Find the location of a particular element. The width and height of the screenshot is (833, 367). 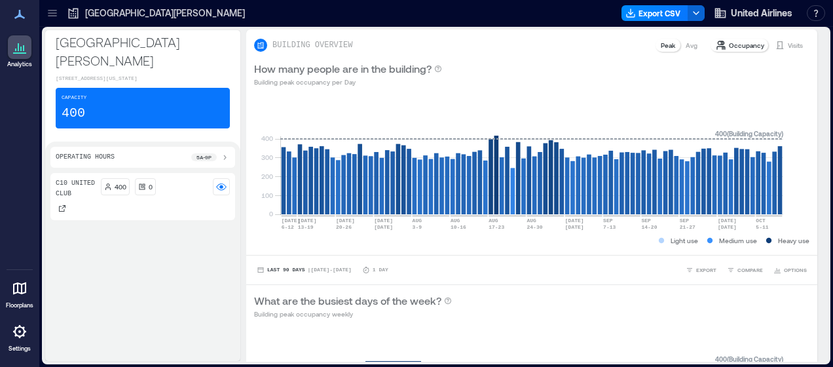

p: Analytics is located at coordinates (20, 64).